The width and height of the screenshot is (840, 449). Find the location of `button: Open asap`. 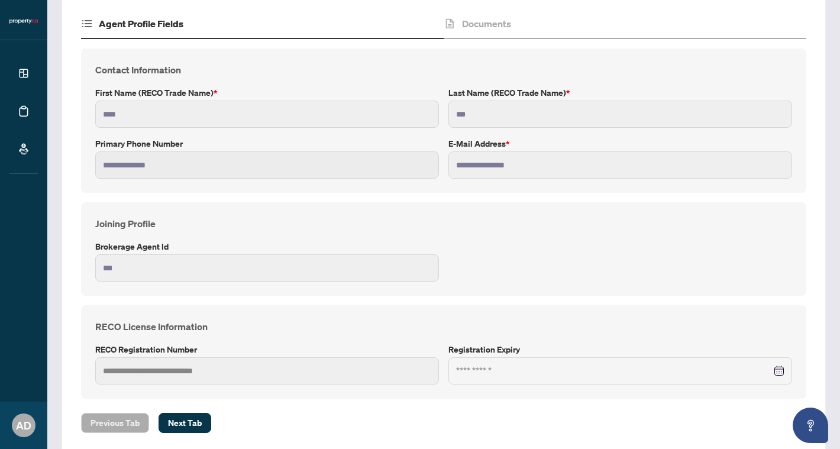

button: Open asap is located at coordinates (810, 425).